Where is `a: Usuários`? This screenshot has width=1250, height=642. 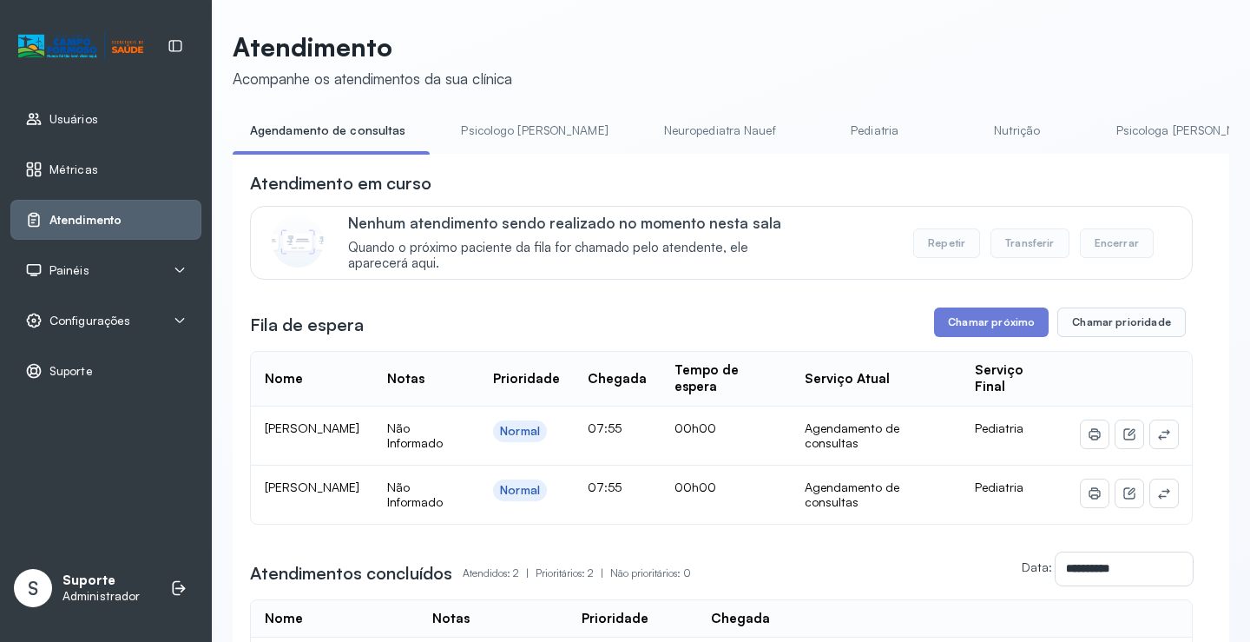 a: Usuários is located at coordinates (106, 119).